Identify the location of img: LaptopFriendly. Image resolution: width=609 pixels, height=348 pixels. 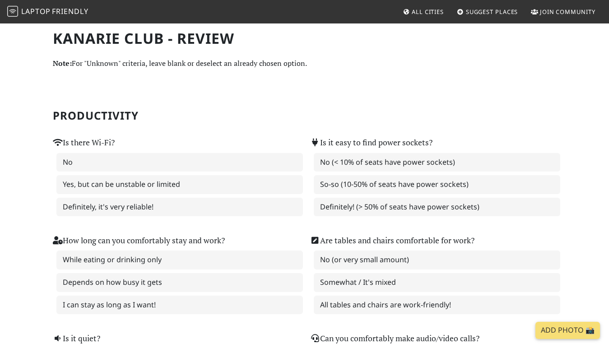
(13, 11).